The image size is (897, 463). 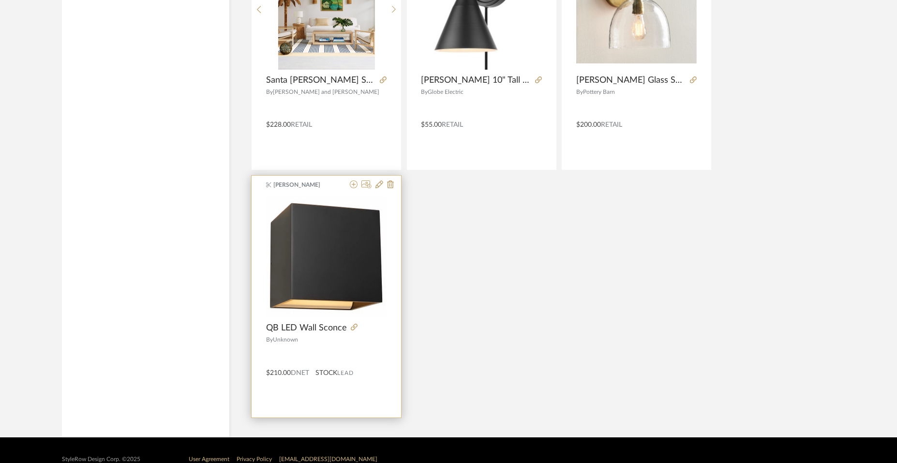 I want to click on span: Lead, so click(x=345, y=373).